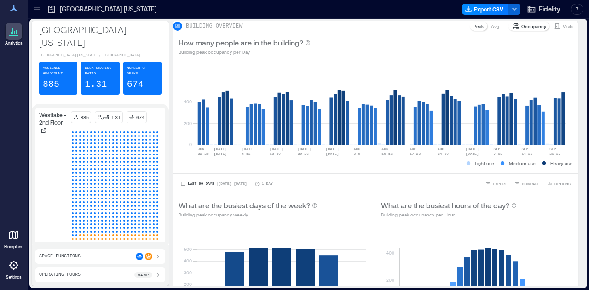 This screenshot has width=589, height=290. I want to click on p: Number of Desks, so click(142, 71).